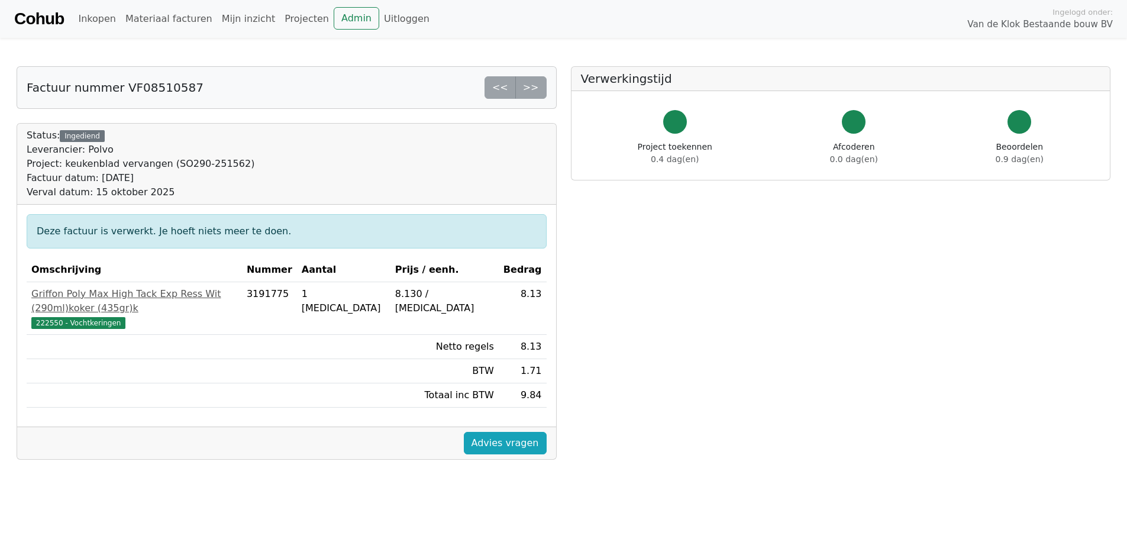 This screenshot has height=539, width=1127. Describe the element at coordinates (134, 301) in the screenshot. I see `div: Griffon Poly Max High Tack Exp Ress Wit (290ml)koker (435gr)k` at that location.